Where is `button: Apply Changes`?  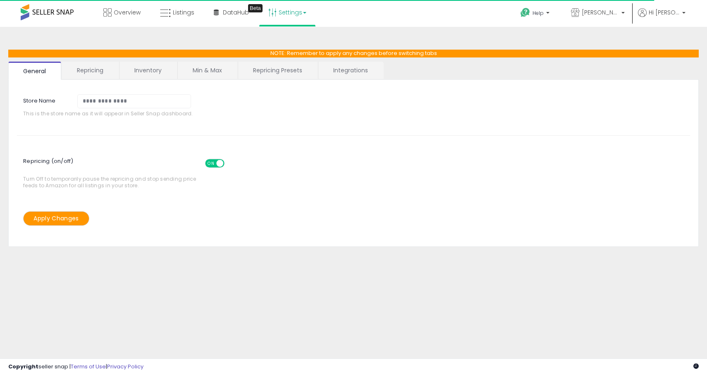
button: Apply Changes is located at coordinates (56, 218).